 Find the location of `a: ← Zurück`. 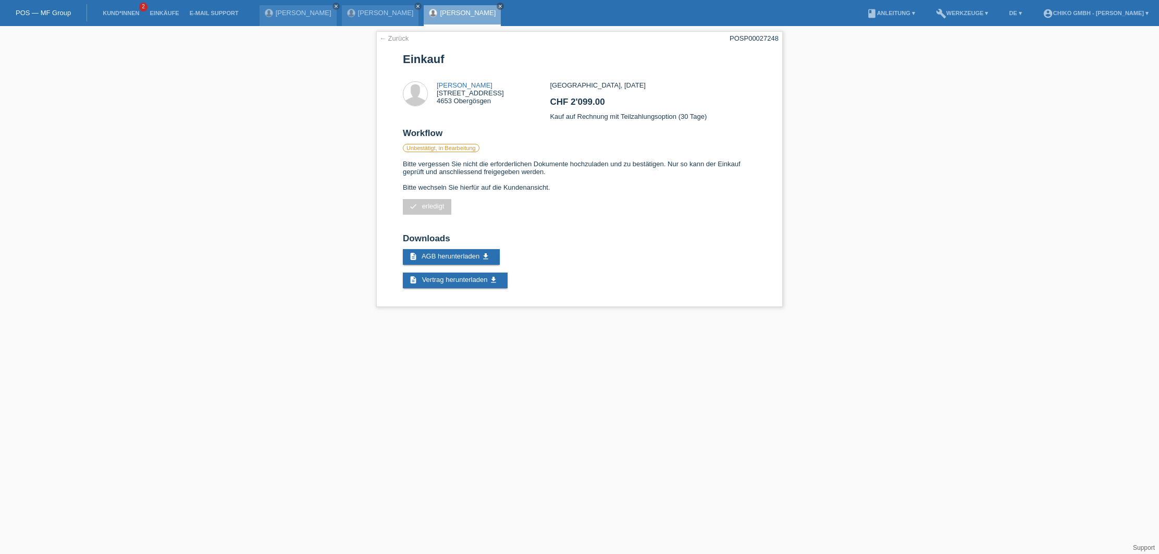

a: ← Zurück is located at coordinates (394, 38).